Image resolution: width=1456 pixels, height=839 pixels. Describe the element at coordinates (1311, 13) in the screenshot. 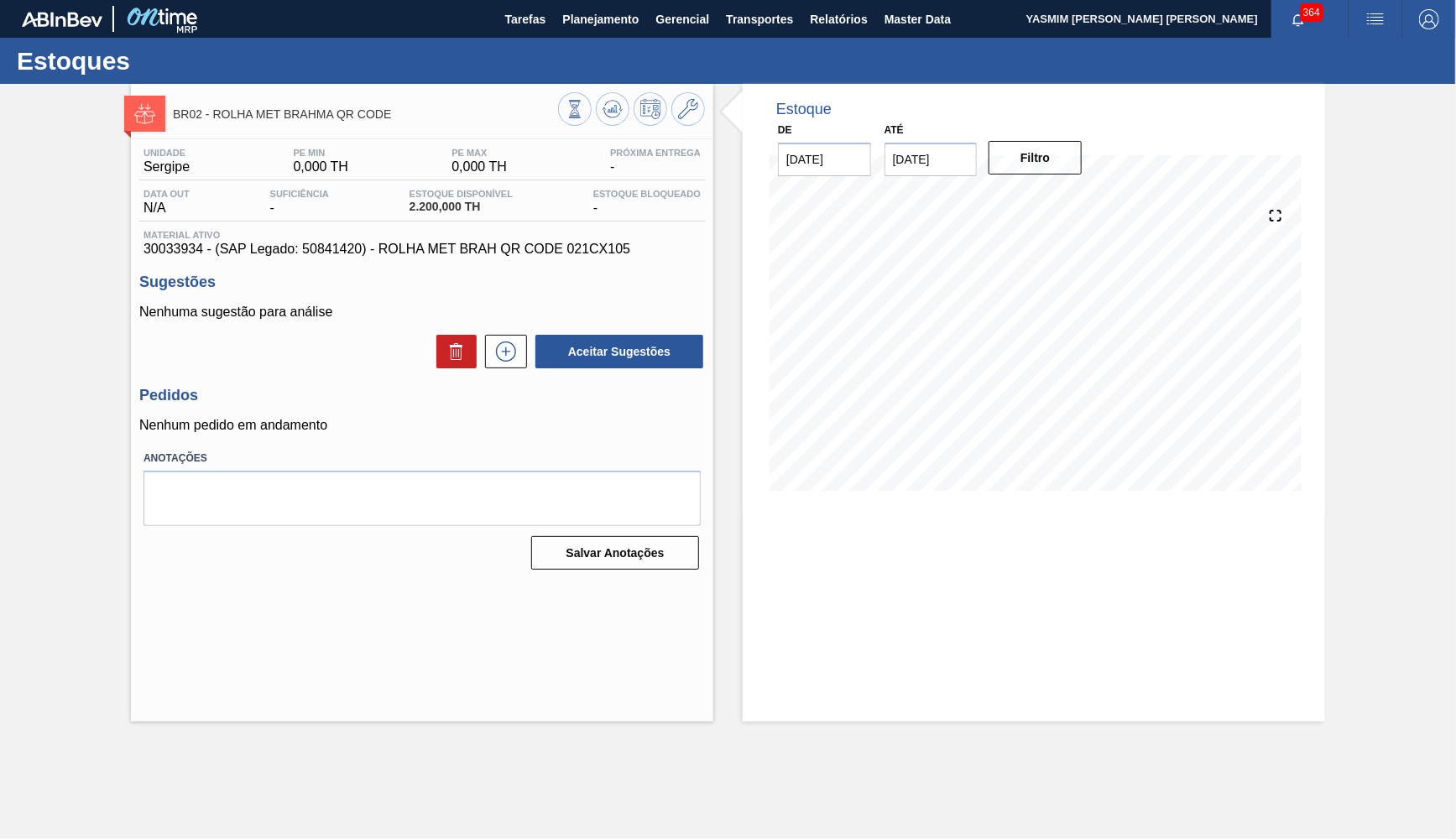

I see `span: 364` at that location.